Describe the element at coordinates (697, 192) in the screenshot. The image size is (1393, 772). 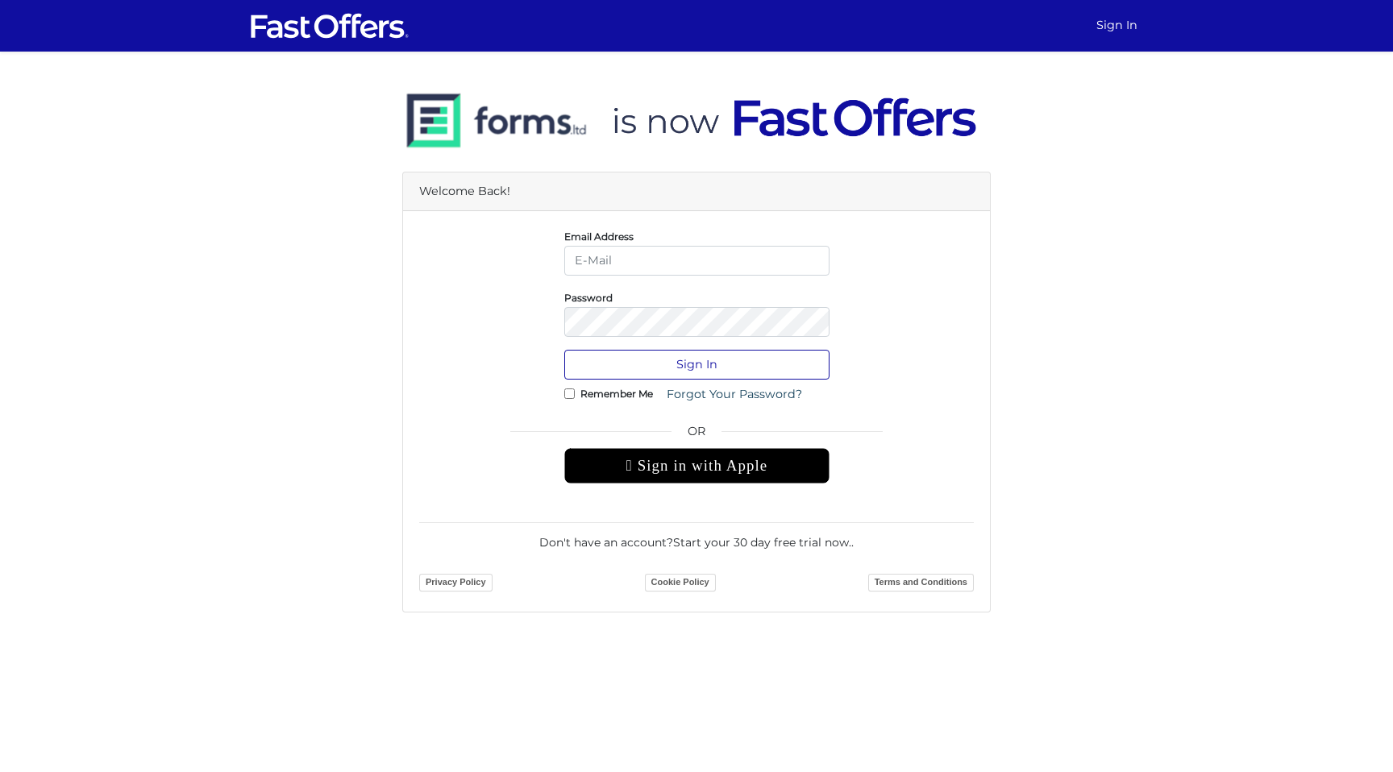
I see `div: Welcome Back!` at that location.